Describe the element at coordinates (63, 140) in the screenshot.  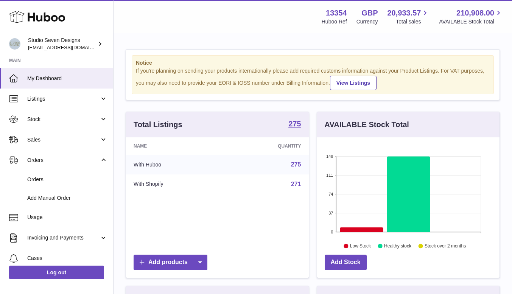
I see `span: Sales` at that location.